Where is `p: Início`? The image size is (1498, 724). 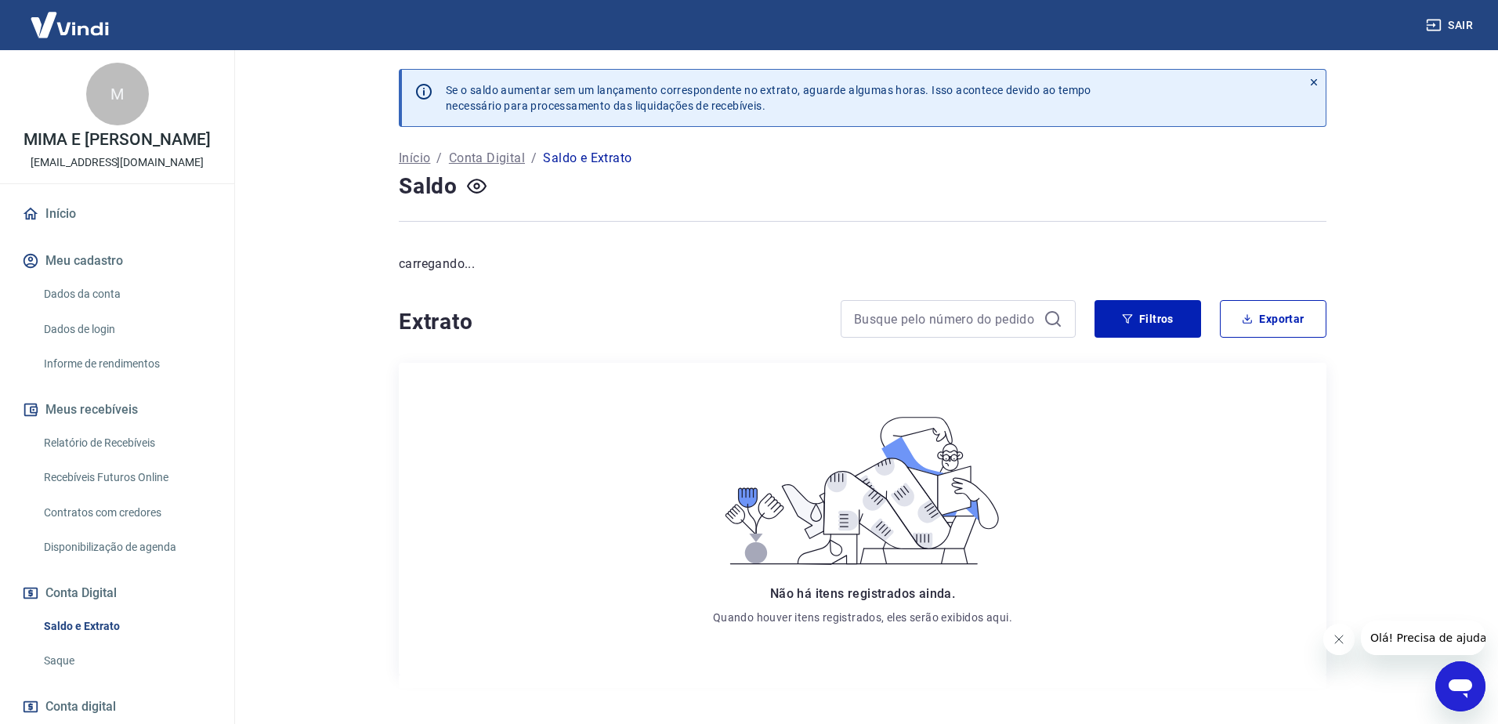 p: Início is located at coordinates (415, 158).